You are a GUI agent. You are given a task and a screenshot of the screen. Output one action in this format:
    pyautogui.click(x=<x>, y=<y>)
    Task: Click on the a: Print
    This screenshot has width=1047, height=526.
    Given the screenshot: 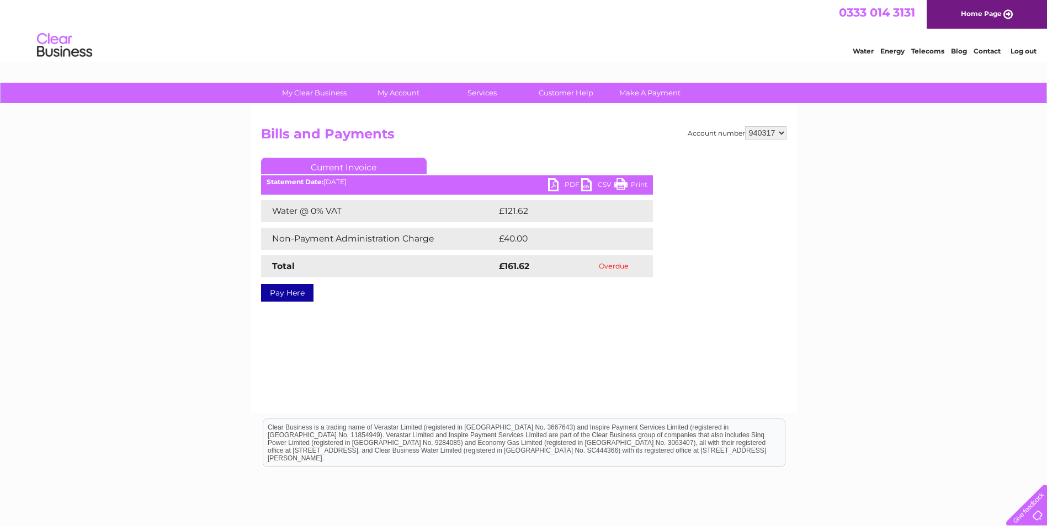 What is the action you would take?
    pyautogui.click(x=631, y=186)
    